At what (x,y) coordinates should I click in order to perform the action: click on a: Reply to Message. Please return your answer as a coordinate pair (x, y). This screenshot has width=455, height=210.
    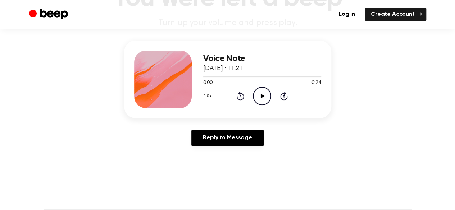
    Looking at the image, I should click on (227, 138).